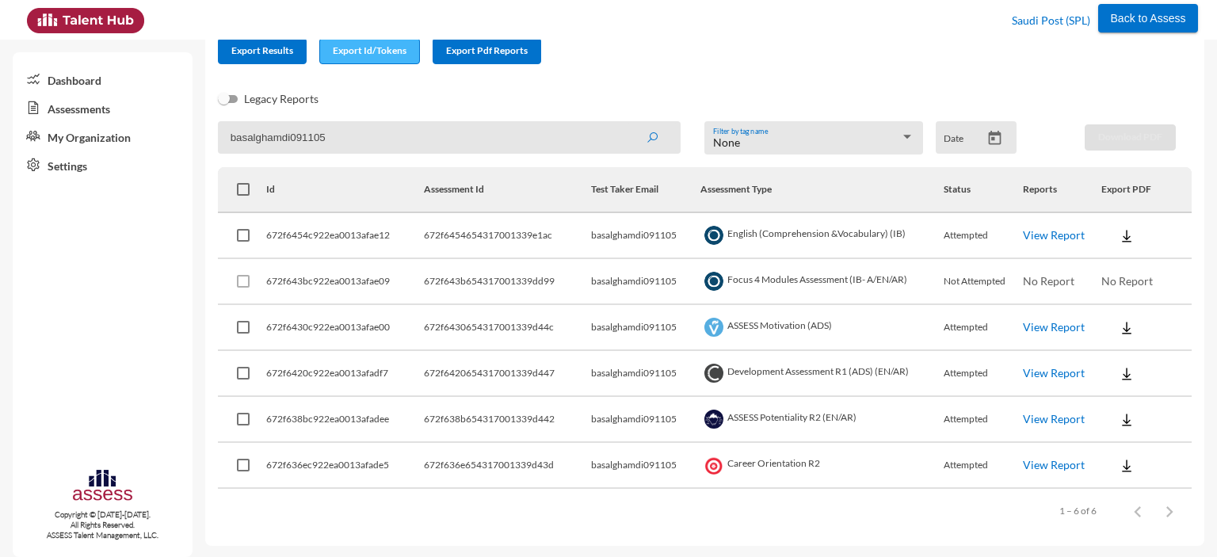 The width and height of the screenshot is (1217, 557). Describe the element at coordinates (1051, 21) in the screenshot. I see `p: Saudi Post (SPL)` at that location.